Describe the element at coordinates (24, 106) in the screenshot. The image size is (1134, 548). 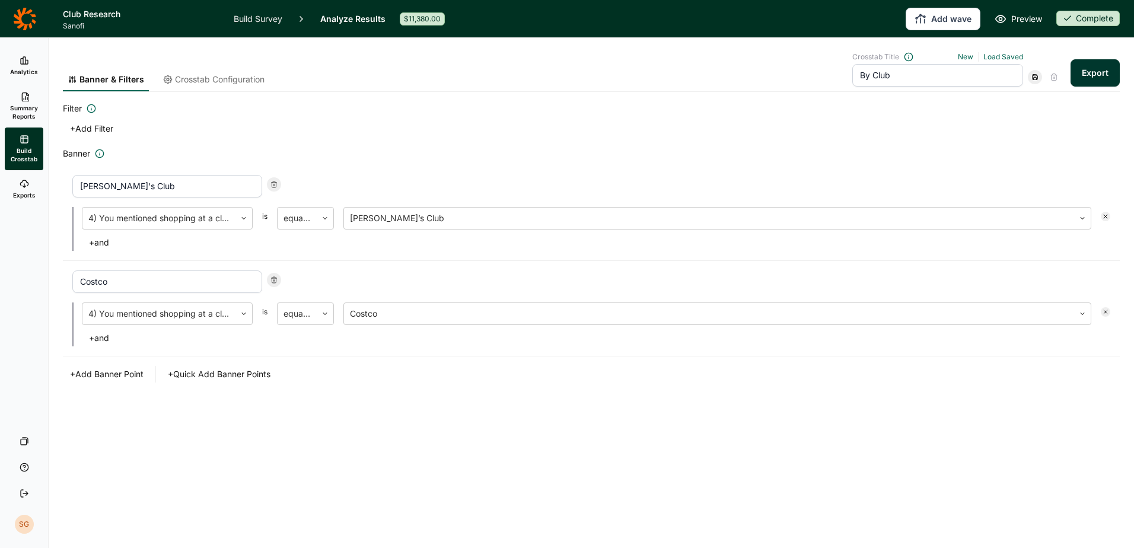
I see `a: Summary Reports` at that location.